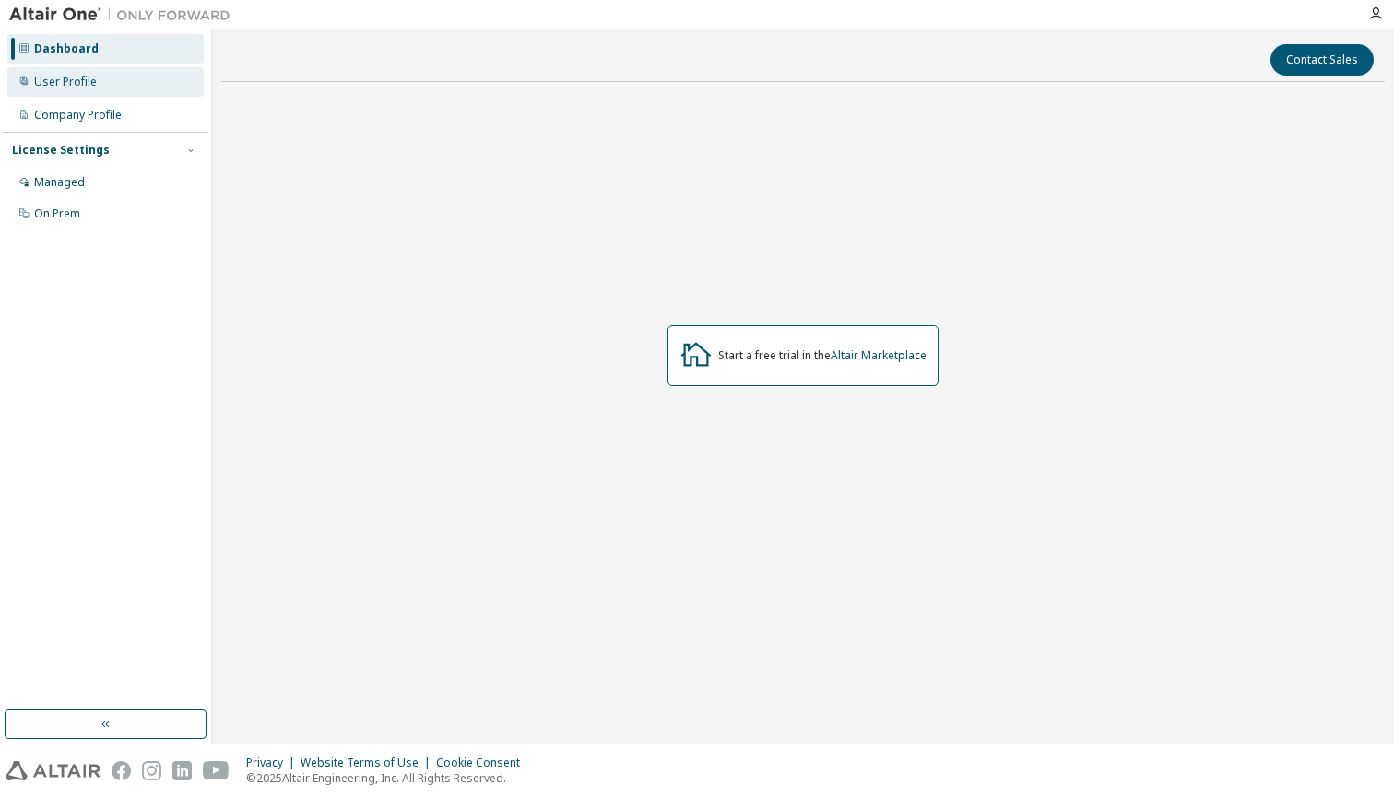 The height and width of the screenshot is (797, 1394). I want to click on div: Start a free trial in the, so click(822, 356).